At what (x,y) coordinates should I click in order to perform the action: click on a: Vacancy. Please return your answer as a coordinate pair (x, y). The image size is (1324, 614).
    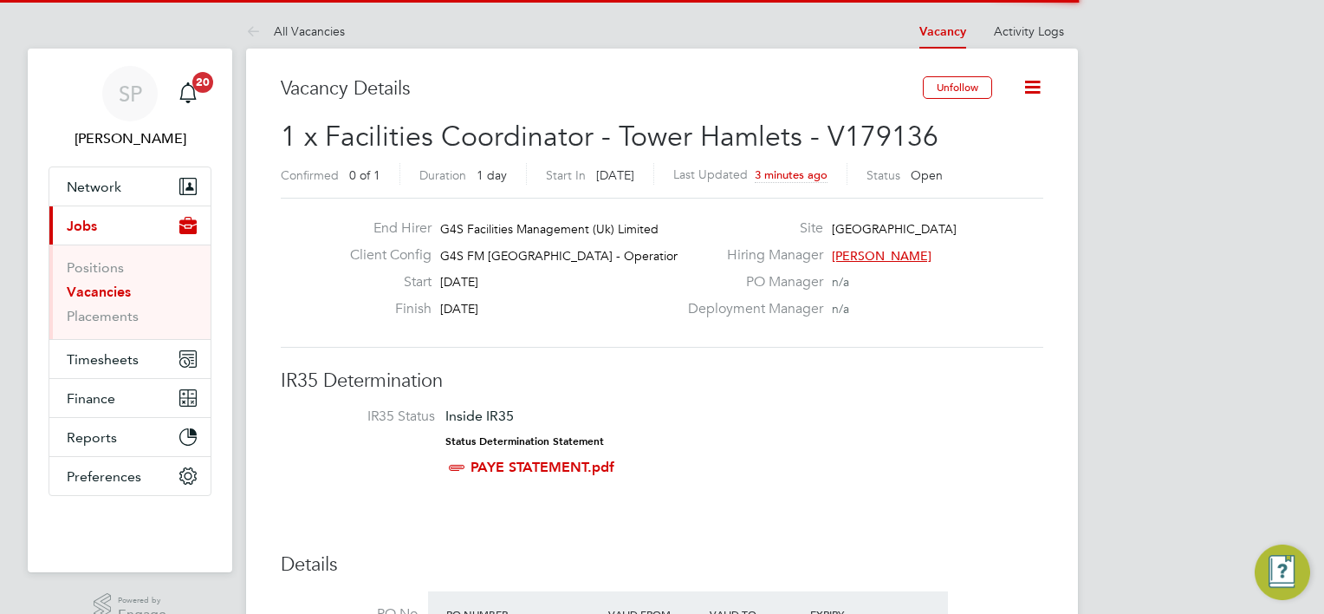
    Looking at the image, I should click on (943, 31).